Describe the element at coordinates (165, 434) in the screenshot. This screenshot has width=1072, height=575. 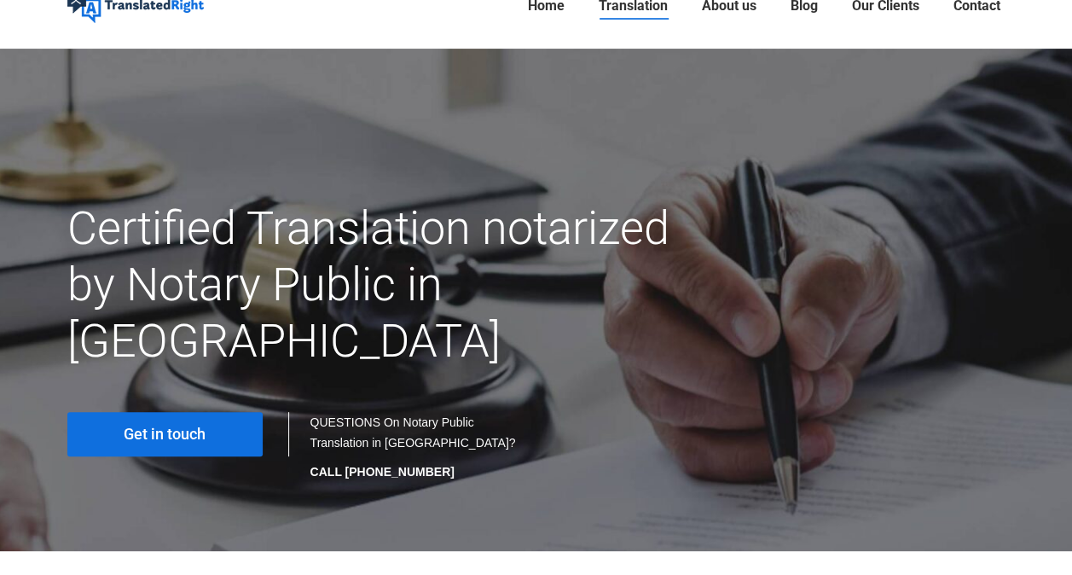
I see `span: Get in touch` at that location.